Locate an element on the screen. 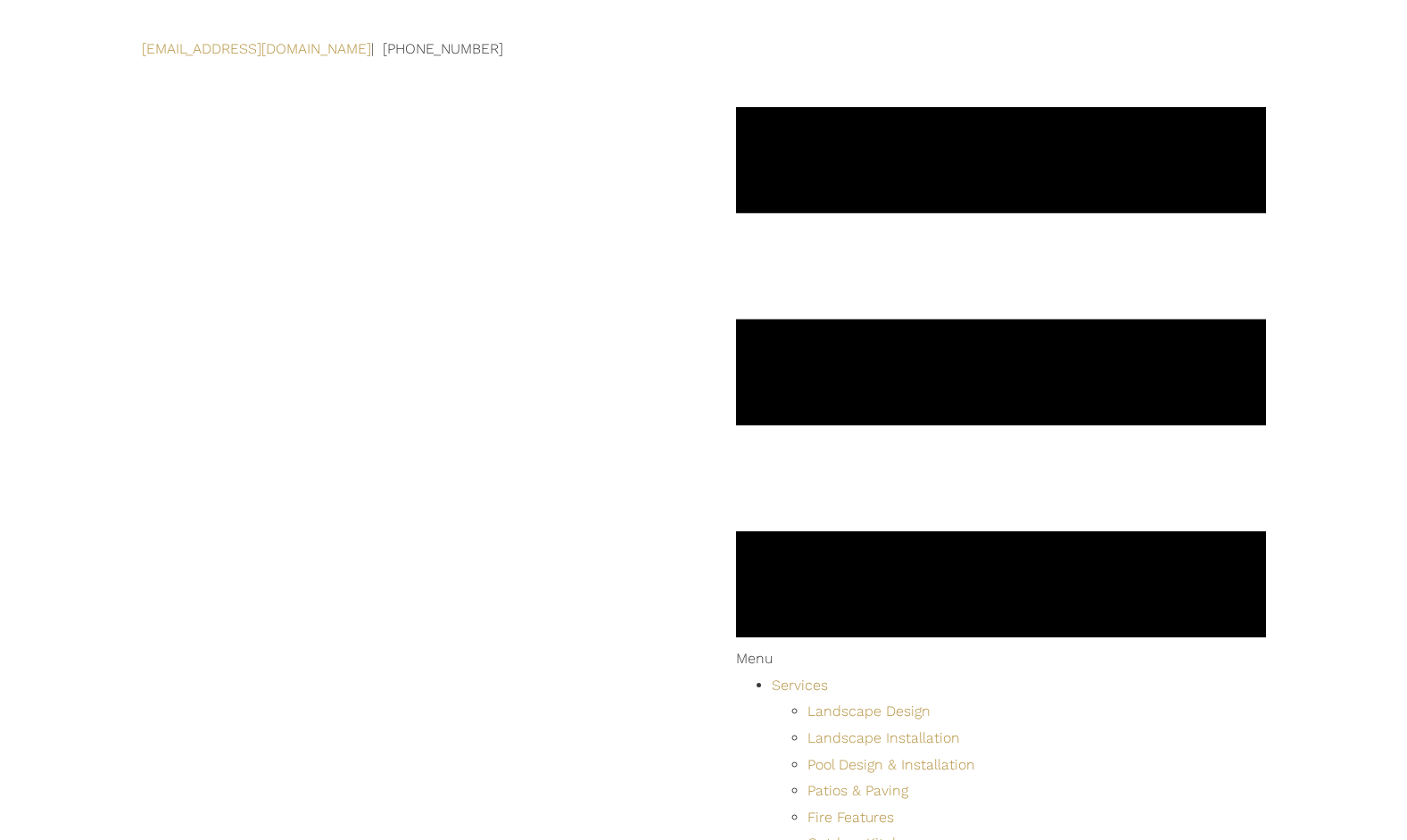 The image size is (1407, 840). a: Landscape Design is located at coordinates (869, 710).